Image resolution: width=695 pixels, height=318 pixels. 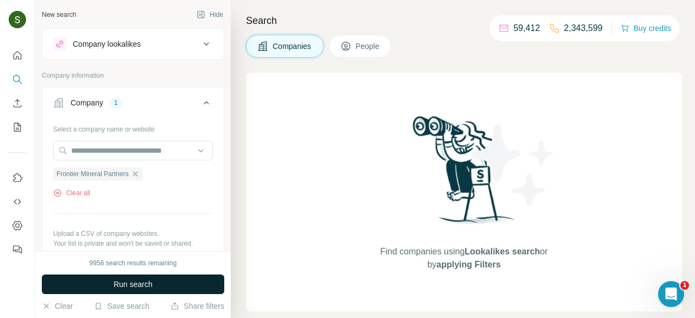 What do you see at coordinates (464, 258) in the screenshot?
I see `span: Find companies using or by` at bounding box center [464, 258].